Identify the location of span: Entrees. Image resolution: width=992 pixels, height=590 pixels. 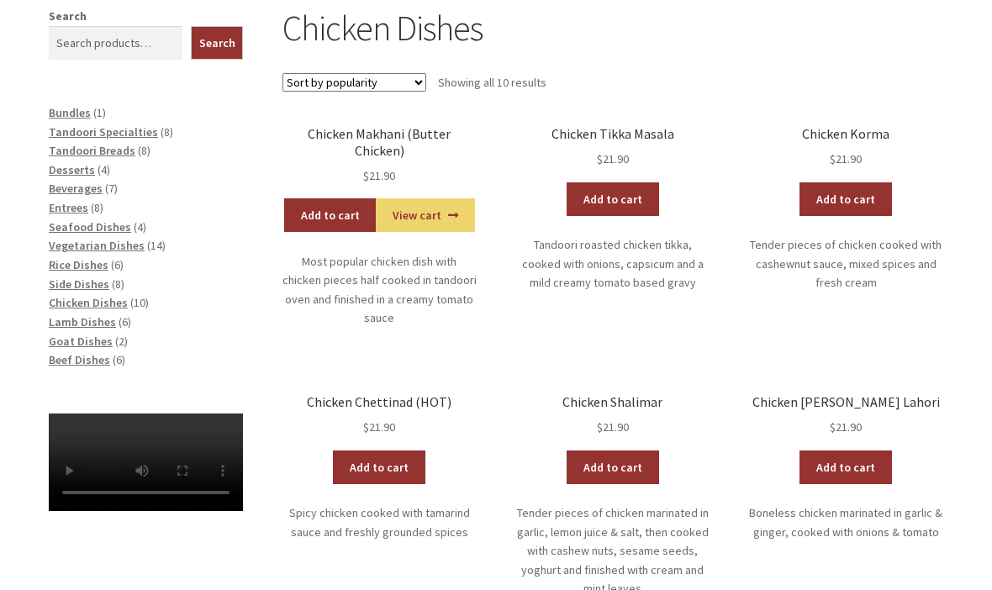
(68, 208).